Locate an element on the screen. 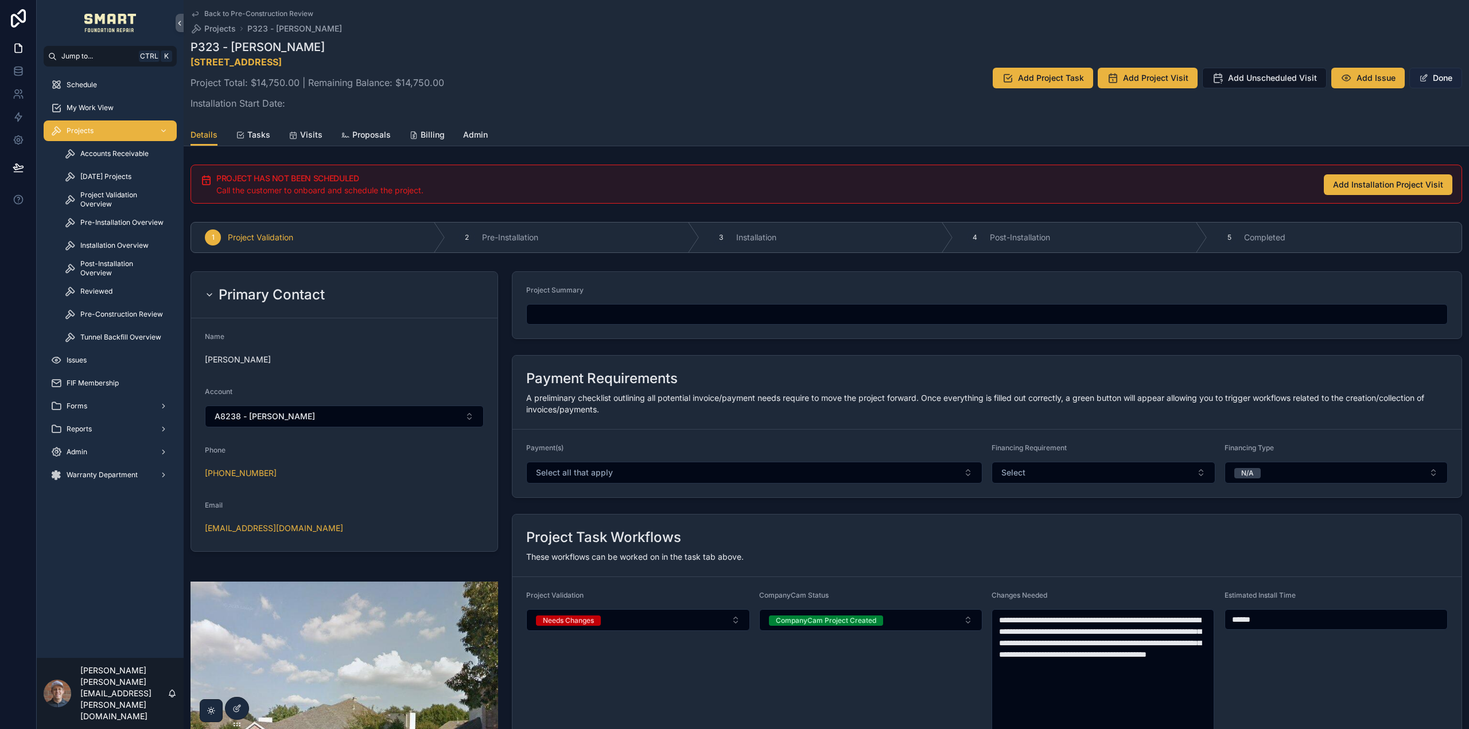  span: Tunnel Backfill Overview is located at coordinates (121, 337).